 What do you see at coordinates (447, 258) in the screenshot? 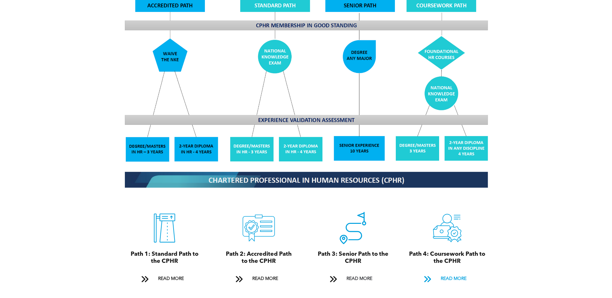
I see `span: Path 4: Coursework Path to the CPHR` at bounding box center [447, 258].